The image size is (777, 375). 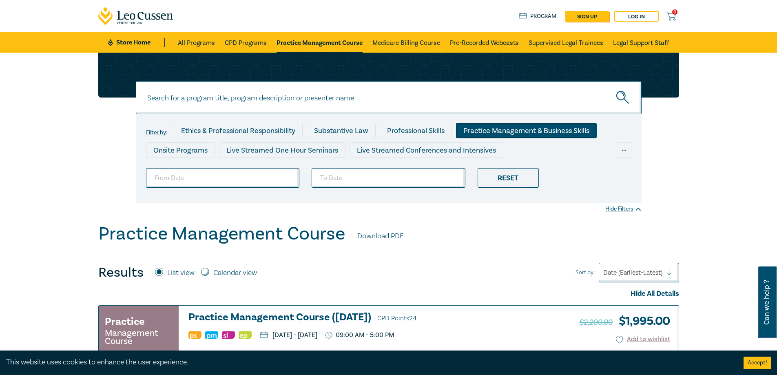 I want to click on span: $2,200.00, so click(x=596, y=322).